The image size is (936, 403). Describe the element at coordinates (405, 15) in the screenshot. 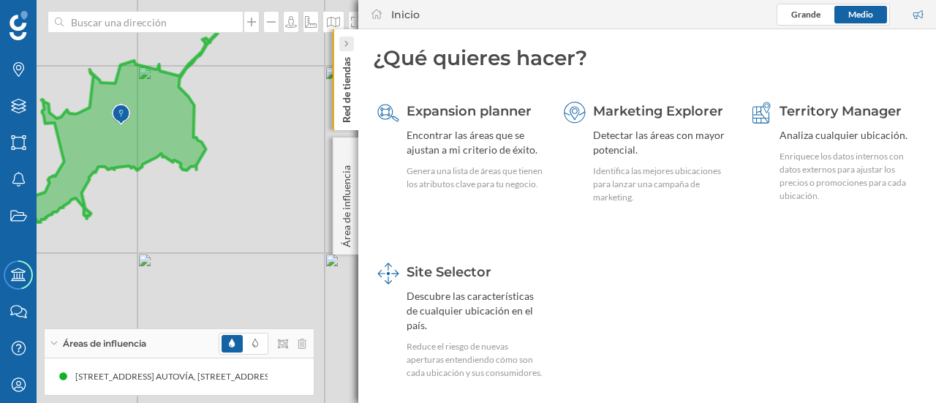

I see `div: Inicio` at that location.